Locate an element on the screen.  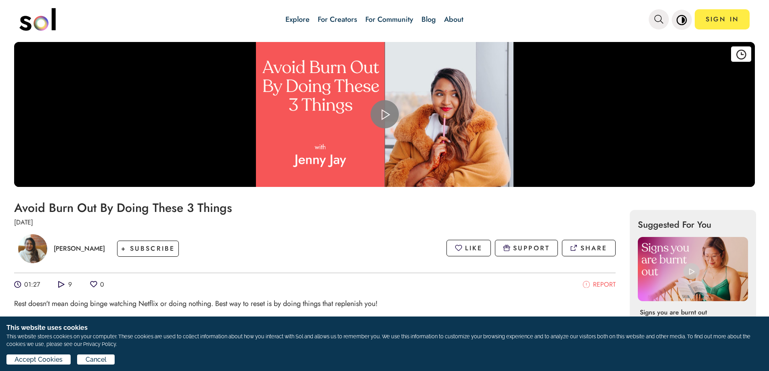
a: Blog is located at coordinates (429, 19).